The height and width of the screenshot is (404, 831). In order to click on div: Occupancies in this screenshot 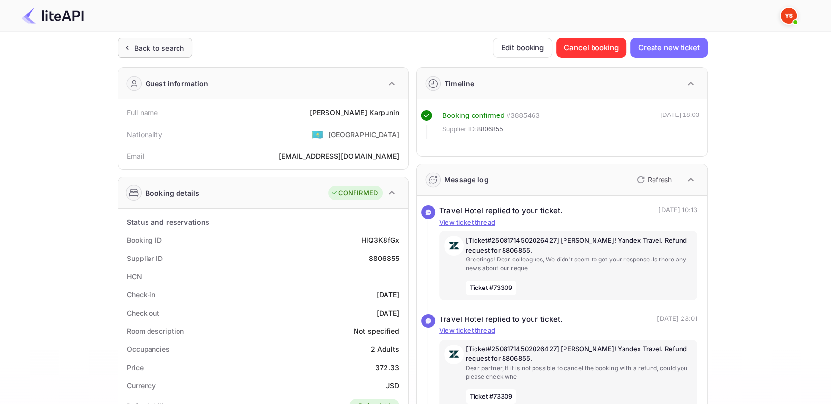, I will do `click(148, 349)`.